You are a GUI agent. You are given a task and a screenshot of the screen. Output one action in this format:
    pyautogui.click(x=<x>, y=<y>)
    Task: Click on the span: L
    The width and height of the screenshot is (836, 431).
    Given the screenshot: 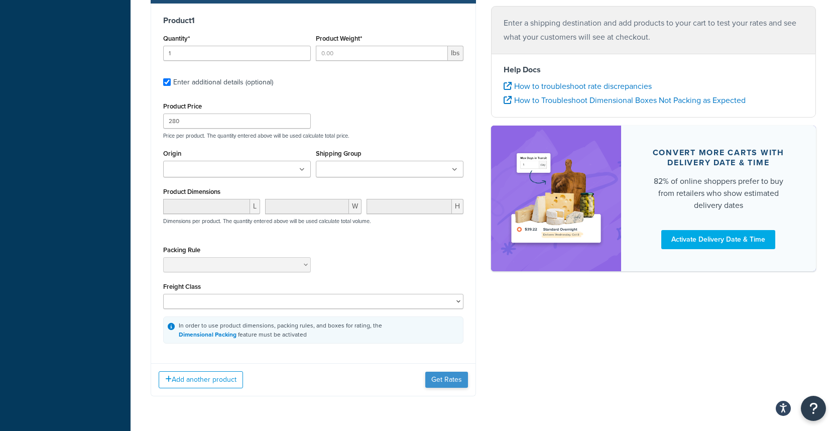 What is the action you would take?
    pyautogui.click(x=255, y=206)
    